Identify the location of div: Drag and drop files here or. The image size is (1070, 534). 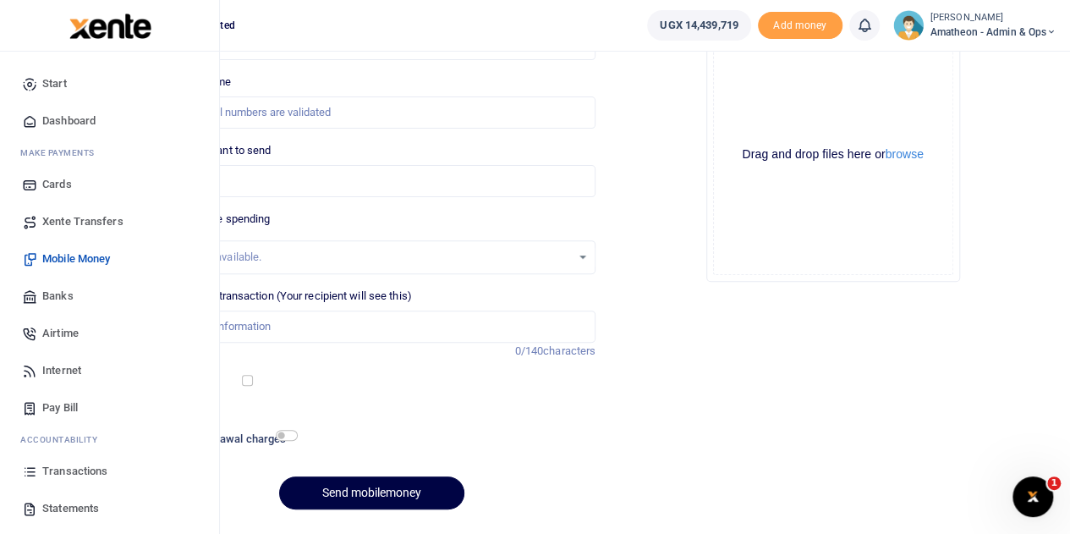
(833, 154).